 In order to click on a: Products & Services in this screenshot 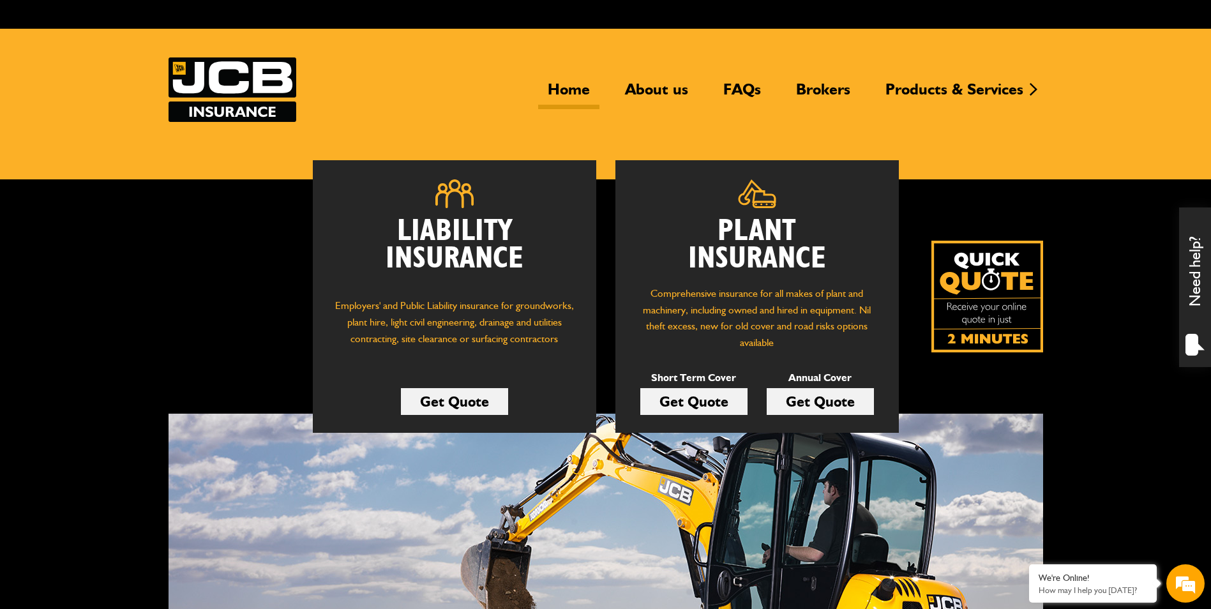, I will do `click(954, 94)`.